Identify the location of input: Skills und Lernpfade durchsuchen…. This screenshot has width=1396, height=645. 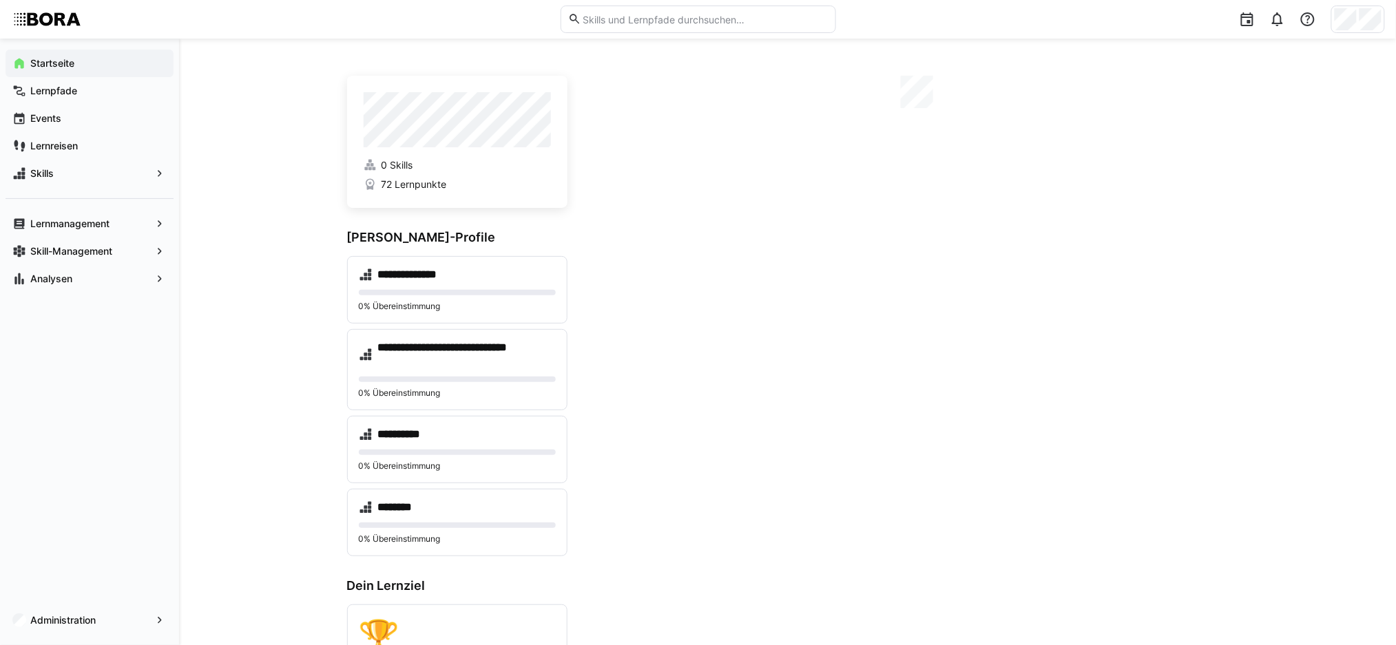
(705, 19).